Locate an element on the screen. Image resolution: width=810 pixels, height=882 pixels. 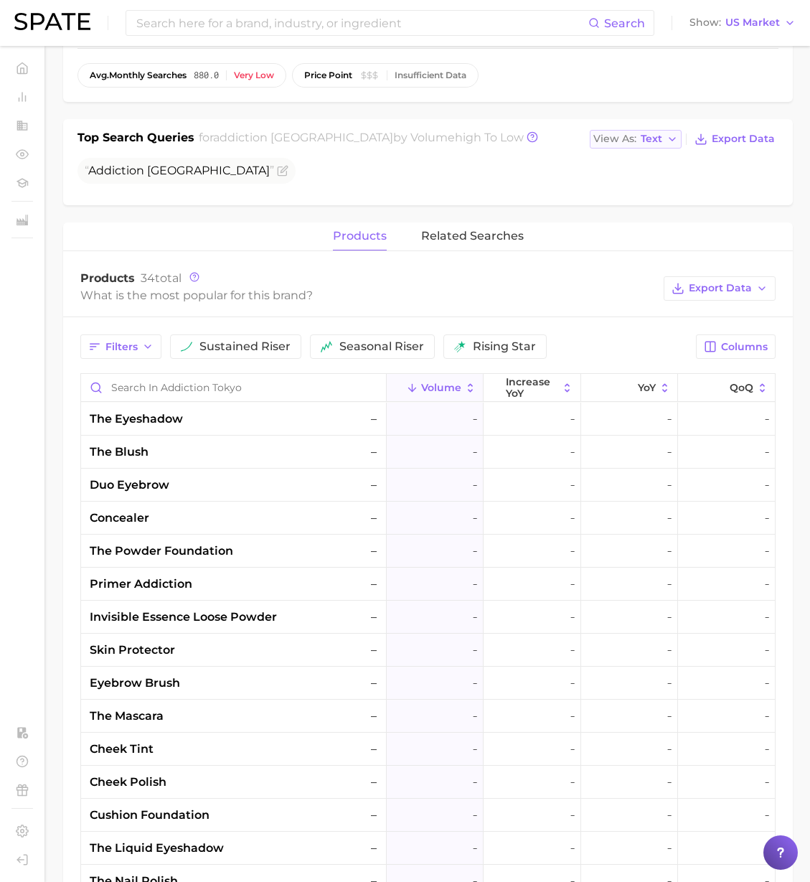
span: US Market is located at coordinates (753, 22).